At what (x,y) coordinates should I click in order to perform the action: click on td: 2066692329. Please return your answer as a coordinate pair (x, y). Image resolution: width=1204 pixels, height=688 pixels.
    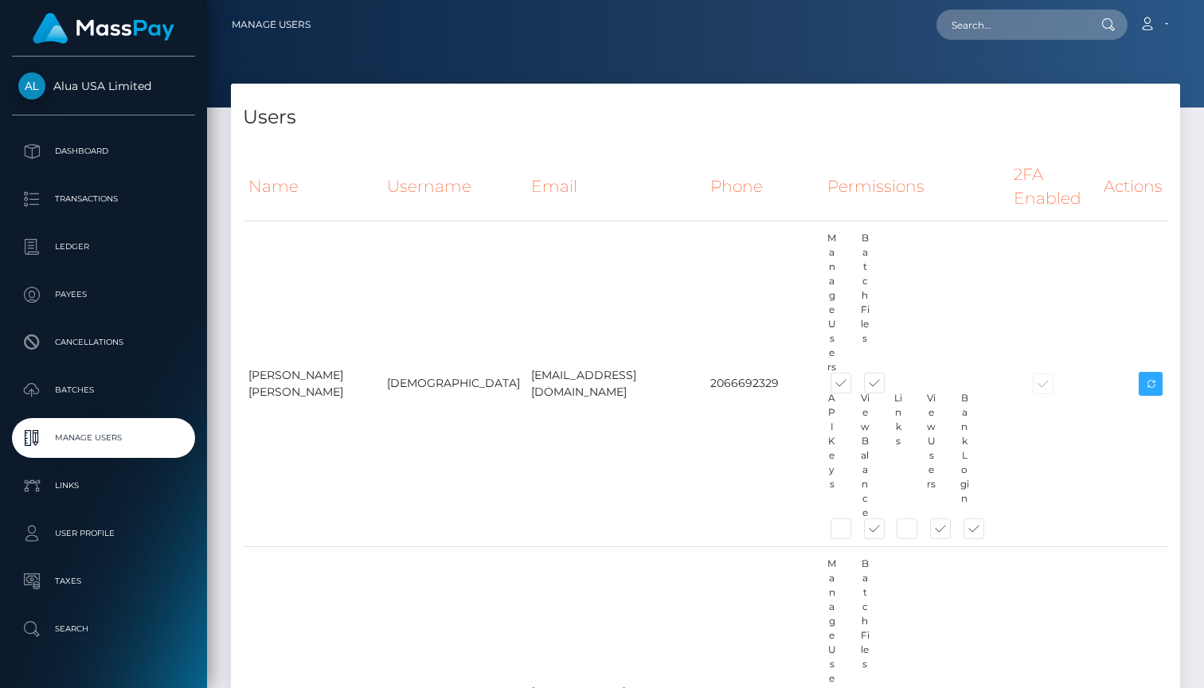
    Looking at the image, I should click on (763, 383).